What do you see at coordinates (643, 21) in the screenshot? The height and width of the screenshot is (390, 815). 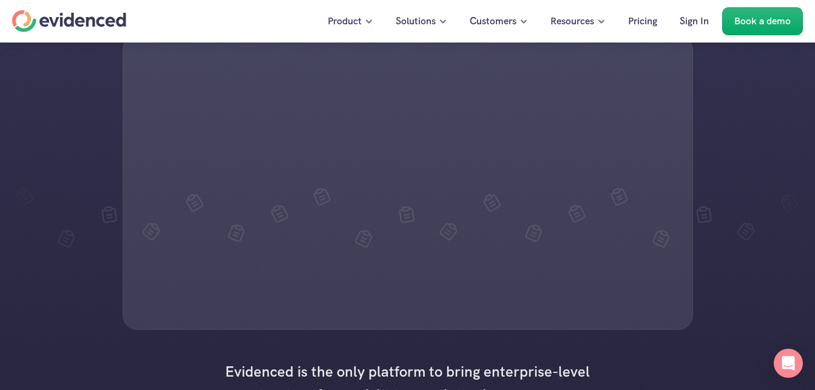 I see `a: Pricing` at bounding box center [643, 21].